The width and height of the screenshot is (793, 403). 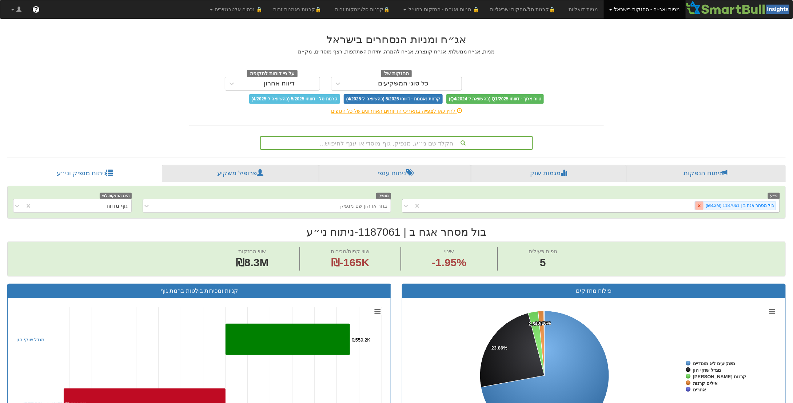 I want to click on div: בול מסחר אגח ב | 1187061 (₪8.3M), so click(x=740, y=206).